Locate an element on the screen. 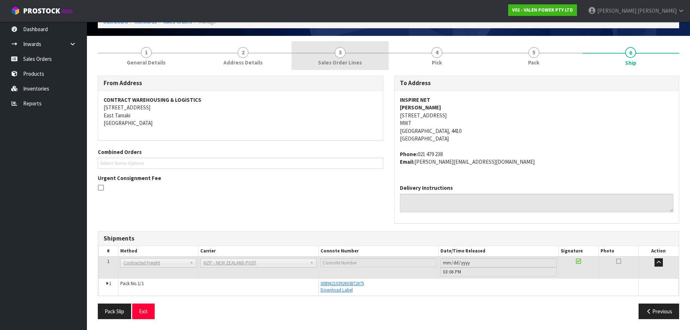 The image size is (690, 330). span: Contracted Freight is located at coordinates (155, 263).